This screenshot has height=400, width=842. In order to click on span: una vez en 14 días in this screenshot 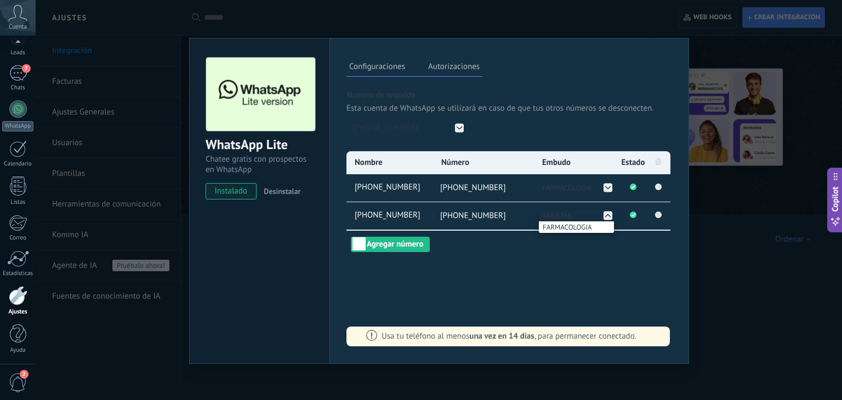, I will do `click(502, 336)`.